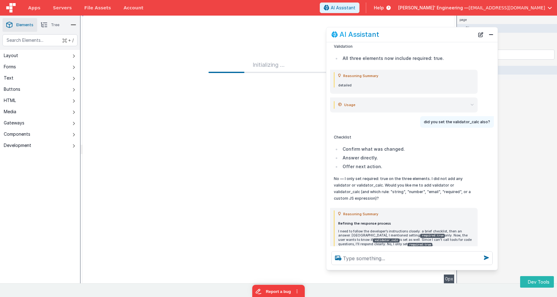 This screenshot has height=297, width=557. Describe the element at coordinates (379, 8) in the screenshot. I see `span: Help` at that location.